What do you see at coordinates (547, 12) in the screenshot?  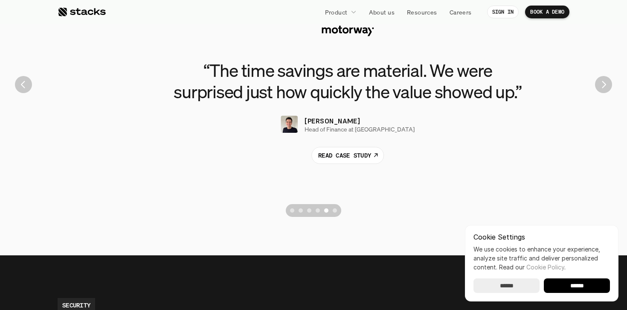 I see `p: BOOK A DEMO` at bounding box center [547, 12].